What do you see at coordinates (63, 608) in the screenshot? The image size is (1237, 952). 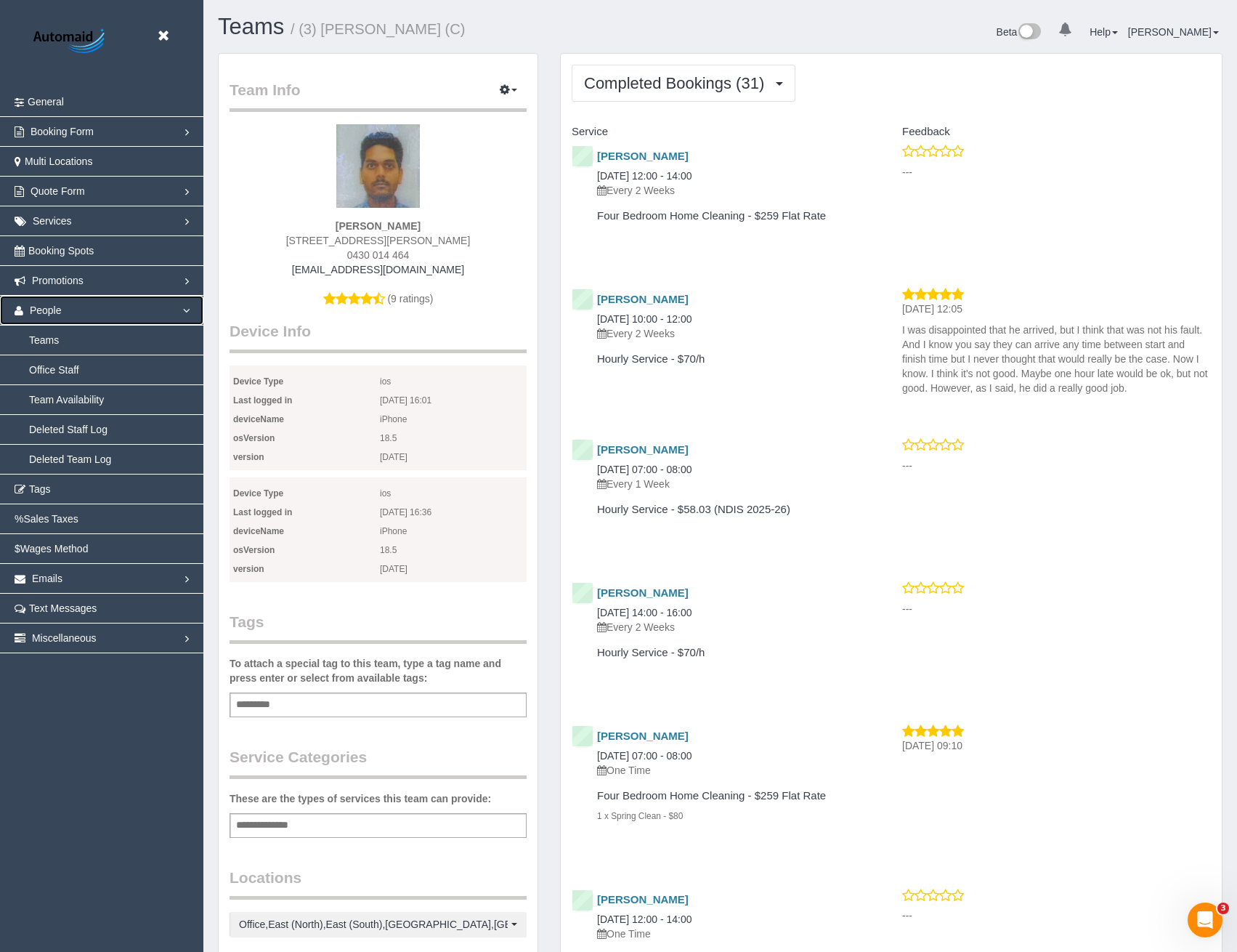 I see `span: Text Messages` at bounding box center [63, 608].